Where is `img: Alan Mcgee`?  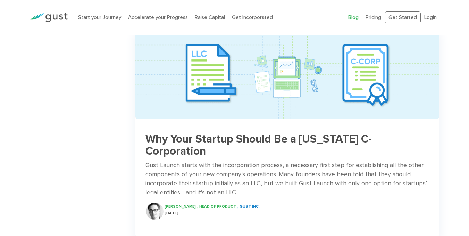
img: Alan Mcgee is located at coordinates (155, 211).